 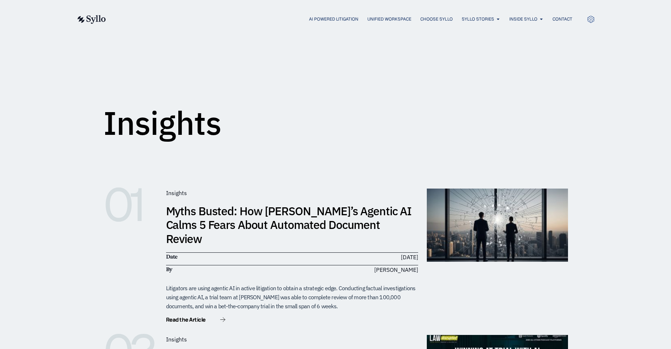 I want to click on h6: 01, so click(x=130, y=205).